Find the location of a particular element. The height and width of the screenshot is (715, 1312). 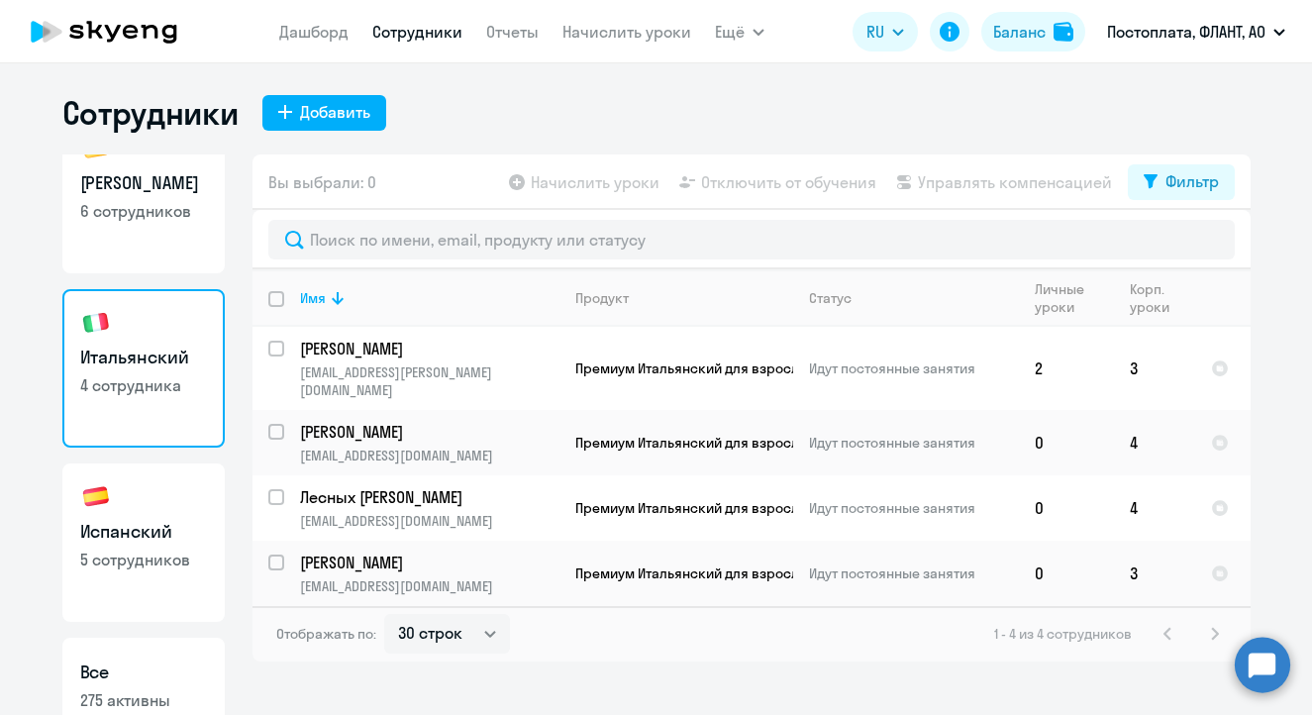

a: Начислить уроки is located at coordinates (627, 32).